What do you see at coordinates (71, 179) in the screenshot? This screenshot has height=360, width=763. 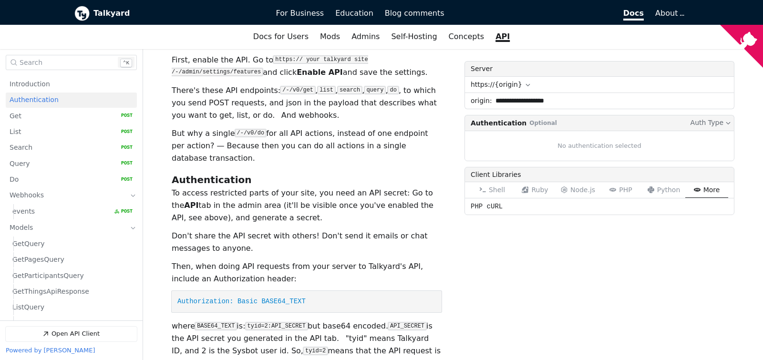 I see `a: Do POST` at bounding box center [71, 179].